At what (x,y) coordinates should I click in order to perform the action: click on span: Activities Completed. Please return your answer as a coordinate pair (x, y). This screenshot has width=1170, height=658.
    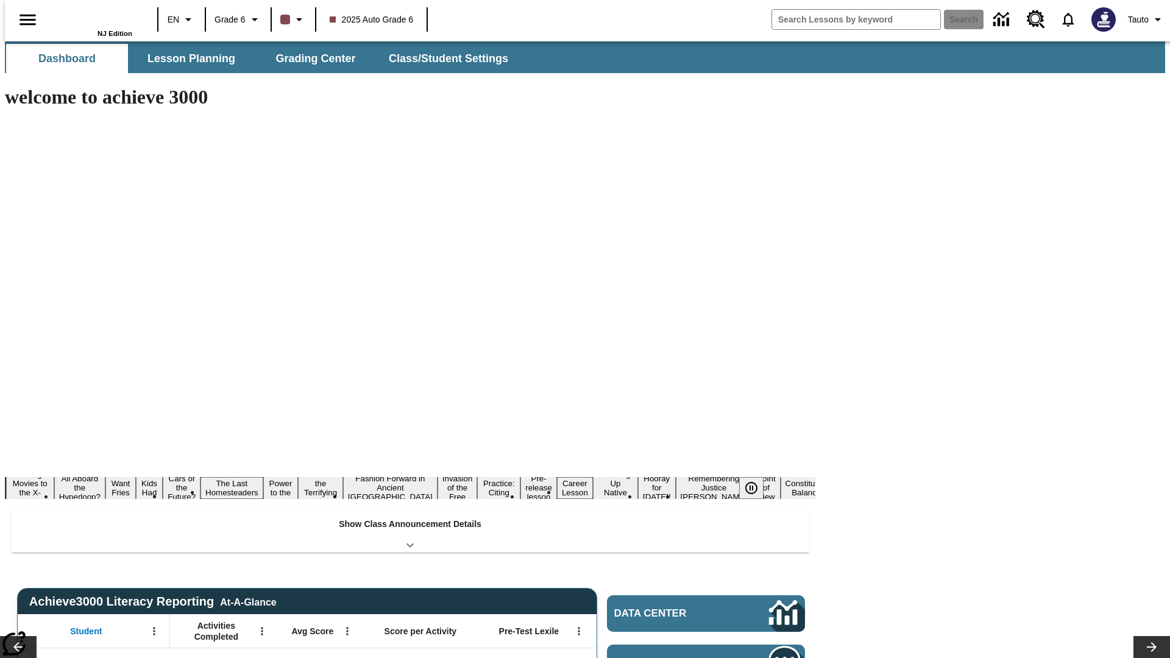
    Looking at the image, I should click on (216, 631).